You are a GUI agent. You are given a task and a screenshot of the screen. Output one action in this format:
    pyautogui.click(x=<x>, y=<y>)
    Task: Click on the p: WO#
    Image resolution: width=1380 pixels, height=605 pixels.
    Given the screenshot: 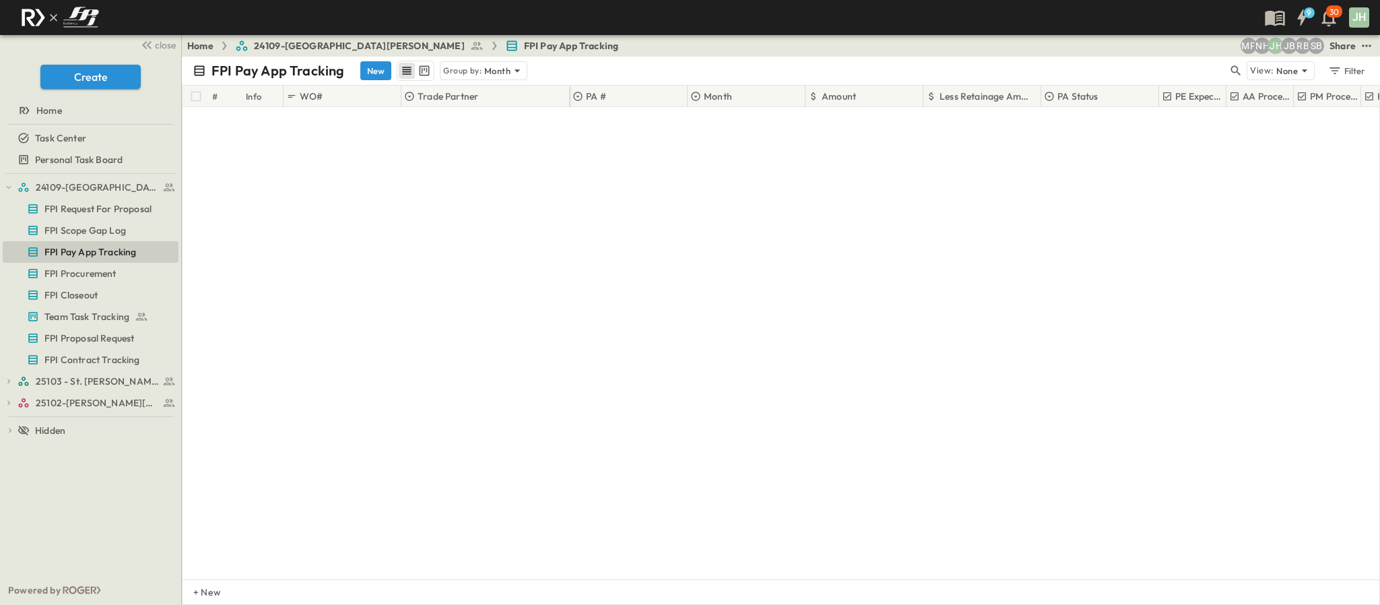 What is the action you would take?
    pyautogui.click(x=311, y=96)
    